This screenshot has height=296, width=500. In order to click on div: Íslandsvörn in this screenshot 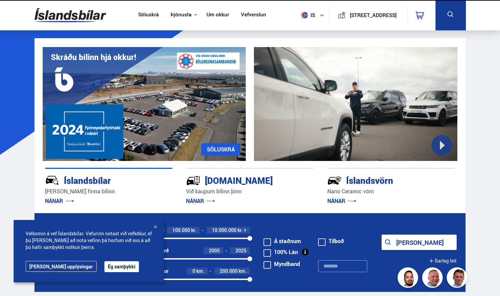, I will do `click(379, 180)`.